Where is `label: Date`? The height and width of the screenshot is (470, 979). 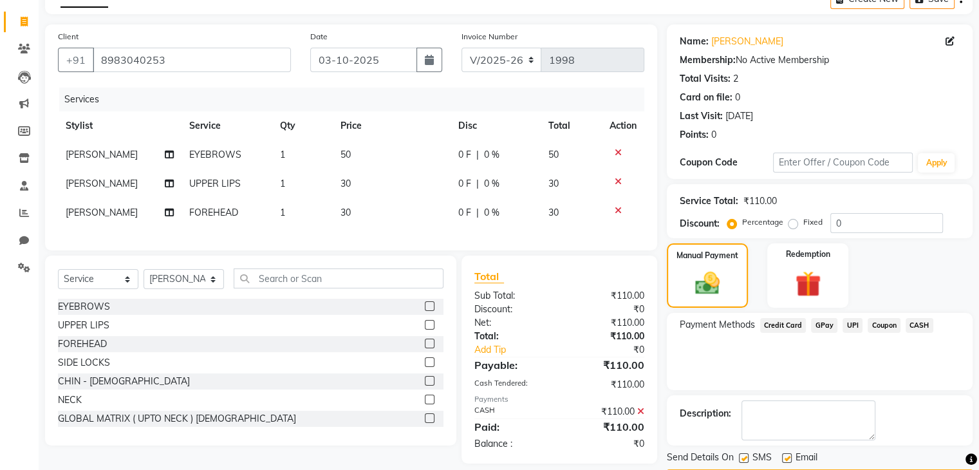 label: Date is located at coordinates (319, 37).